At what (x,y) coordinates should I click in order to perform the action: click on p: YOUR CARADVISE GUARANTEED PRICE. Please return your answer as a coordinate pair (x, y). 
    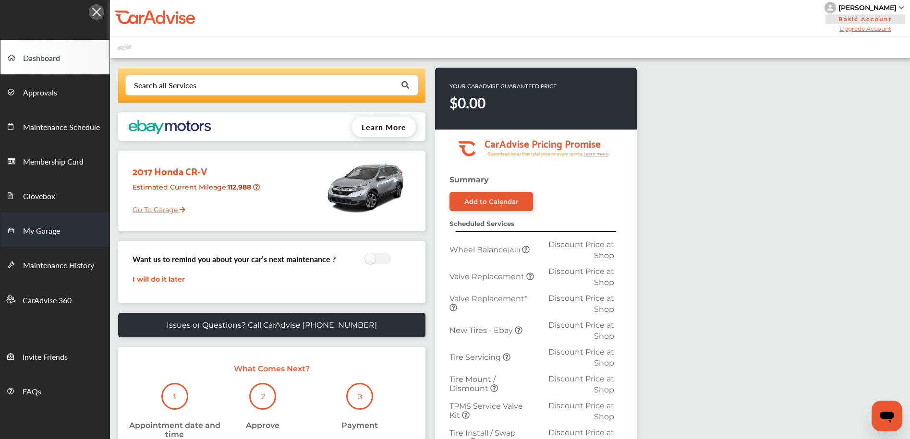
    Looking at the image, I should click on (503, 86).